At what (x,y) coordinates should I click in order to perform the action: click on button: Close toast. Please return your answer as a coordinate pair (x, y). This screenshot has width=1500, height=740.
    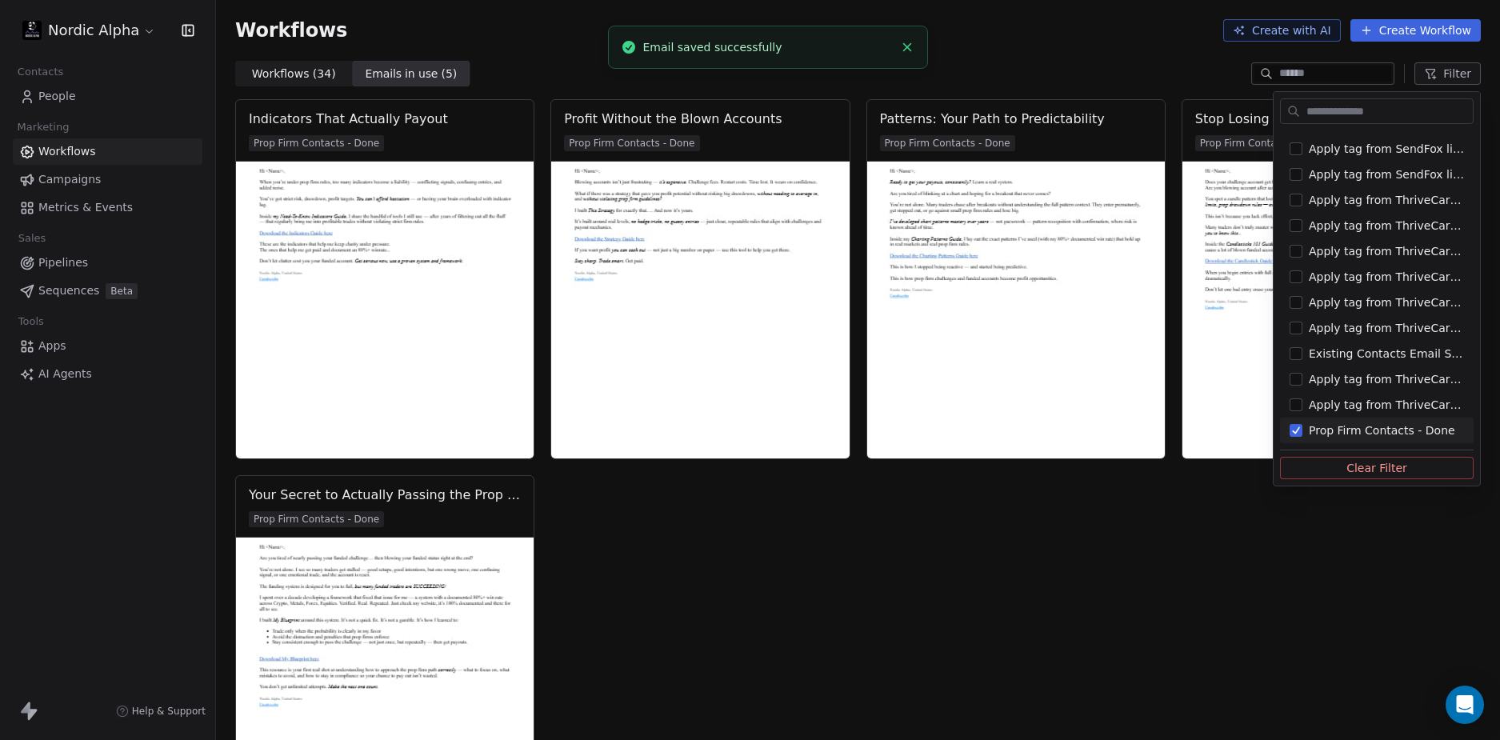
    Looking at the image, I should click on (907, 47).